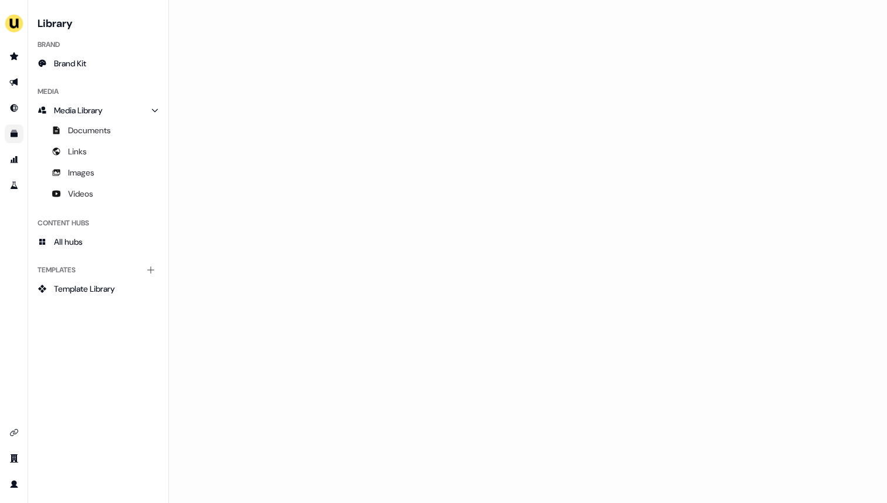 Image resolution: width=887 pixels, height=503 pixels. I want to click on a: Go to team, so click(14, 458).